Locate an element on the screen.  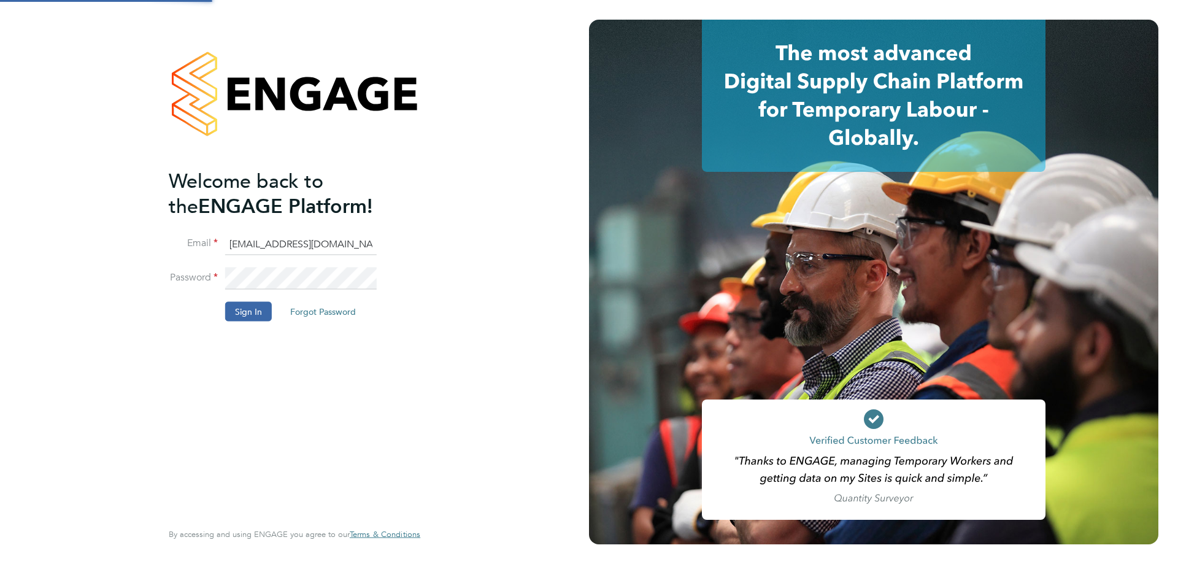
button: Forgot Password is located at coordinates (323, 312).